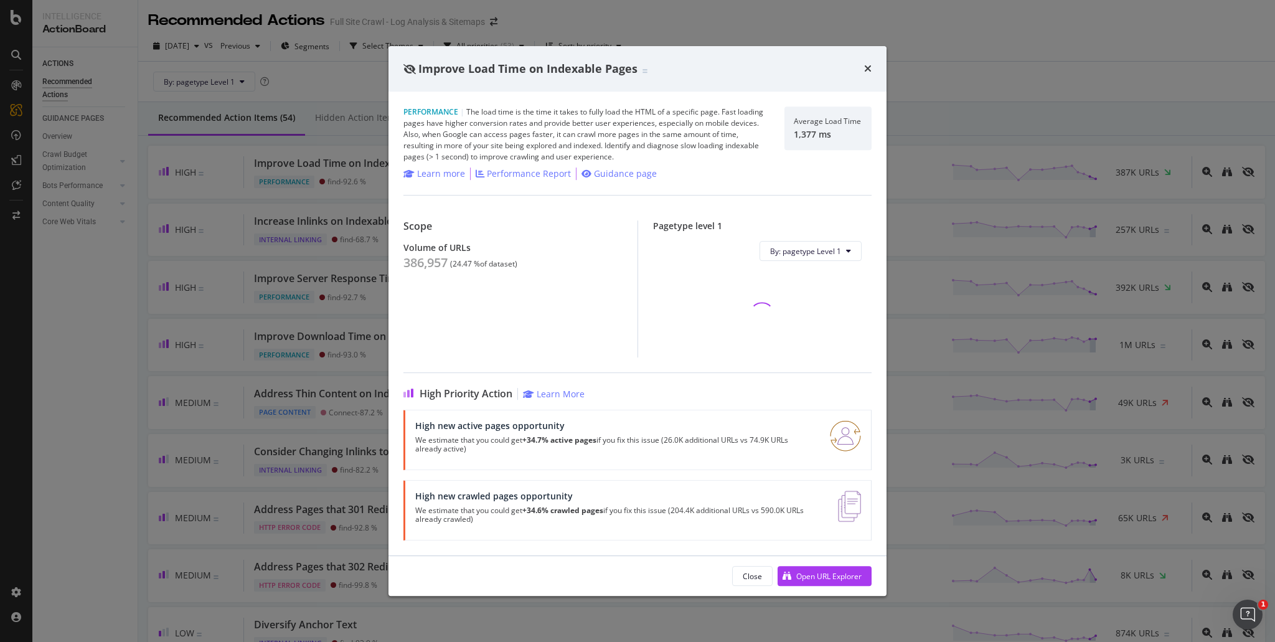  Describe the element at coordinates (441, 174) in the screenshot. I see `div: Learn more` at that location.